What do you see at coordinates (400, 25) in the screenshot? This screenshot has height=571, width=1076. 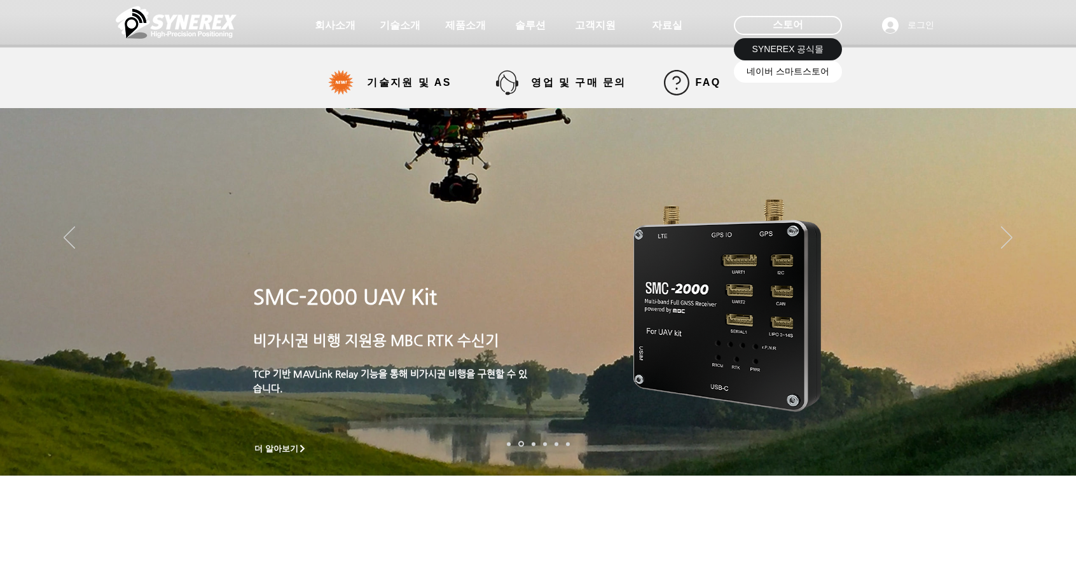 I see `a: 기술소개` at bounding box center [400, 25].